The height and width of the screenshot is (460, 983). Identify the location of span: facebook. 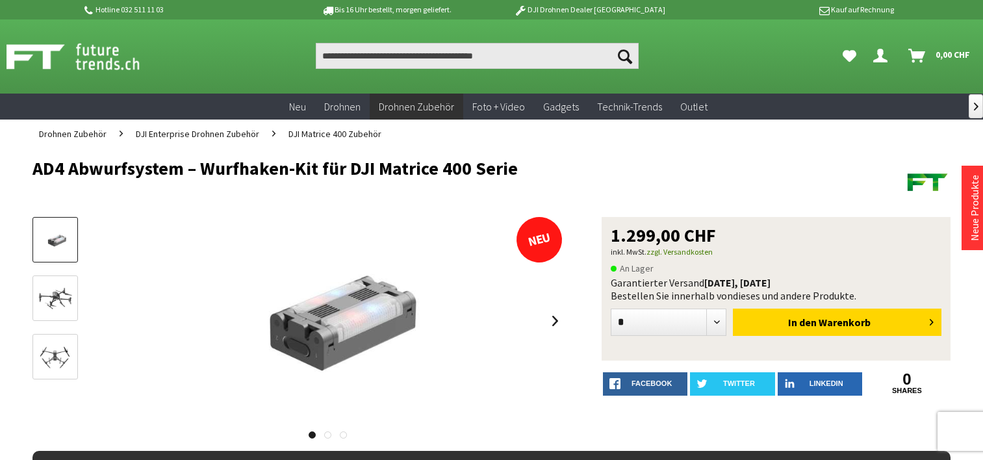
(652, 383).